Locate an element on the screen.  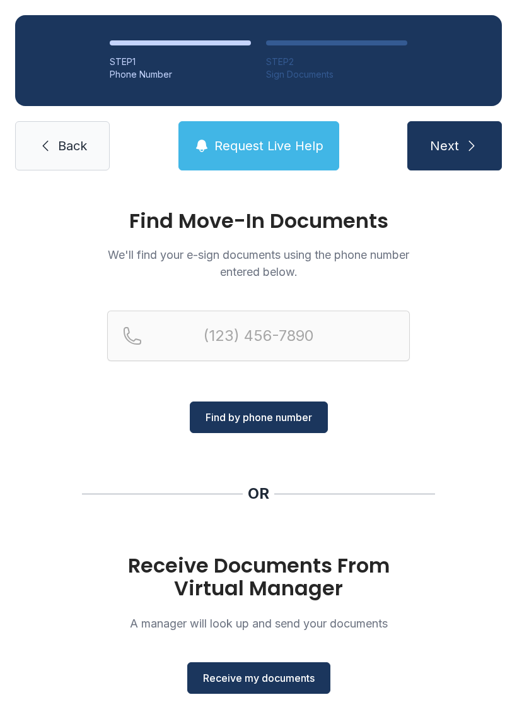
h1: Find Move-In Documents is located at coordinates (259, 221).